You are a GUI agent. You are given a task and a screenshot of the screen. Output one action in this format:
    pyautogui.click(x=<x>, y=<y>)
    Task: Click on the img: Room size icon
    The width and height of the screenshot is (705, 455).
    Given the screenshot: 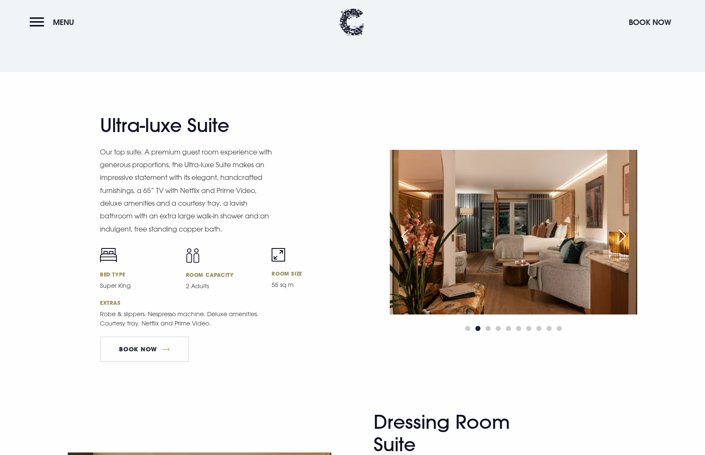 What is the action you would take?
    pyautogui.click(x=278, y=255)
    